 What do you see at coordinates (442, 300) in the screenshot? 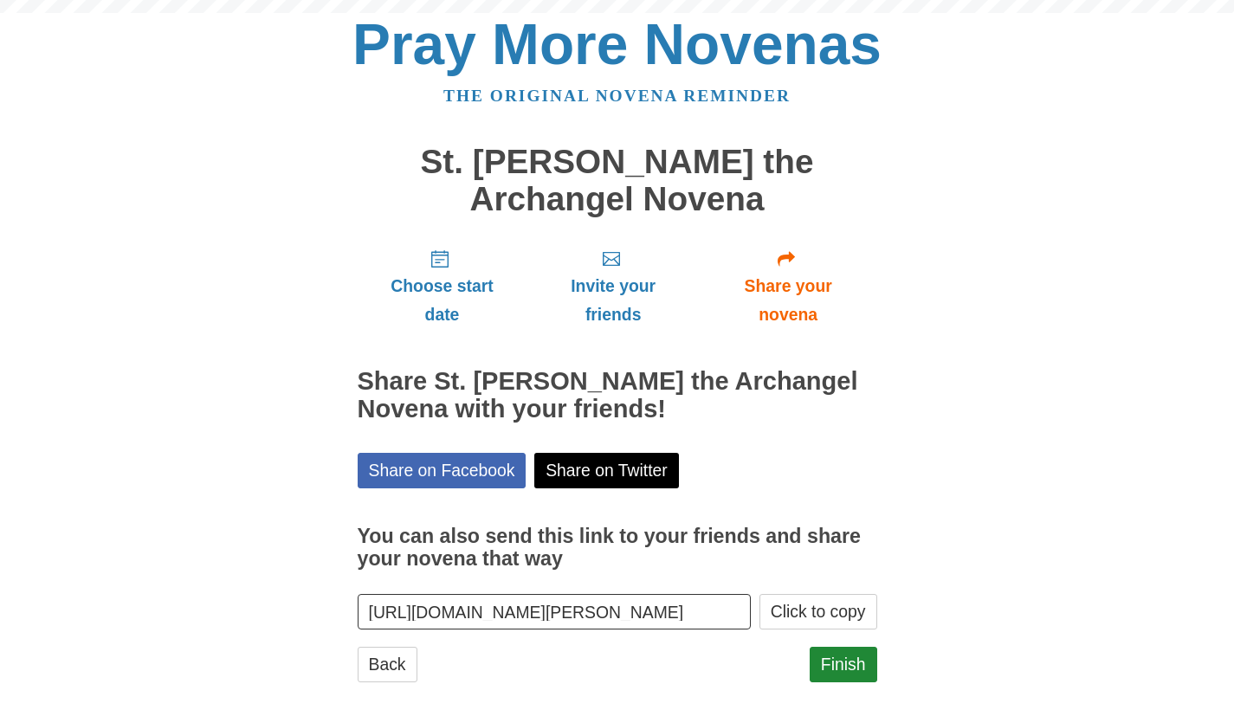
I see `span: Choose start date` at bounding box center [442, 300].